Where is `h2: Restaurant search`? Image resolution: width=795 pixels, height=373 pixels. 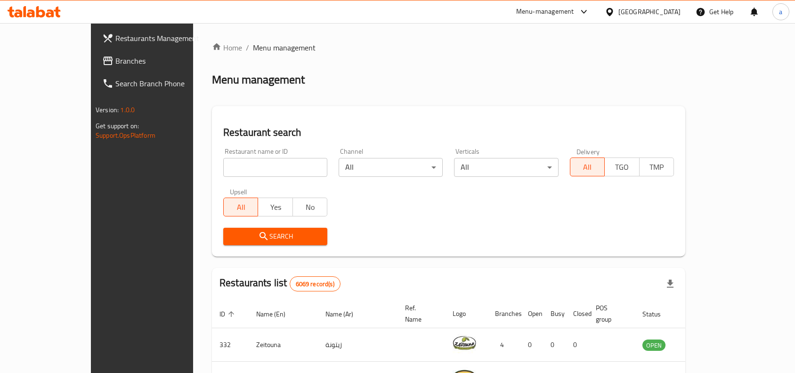 h2: Restaurant search is located at coordinates (448, 132).